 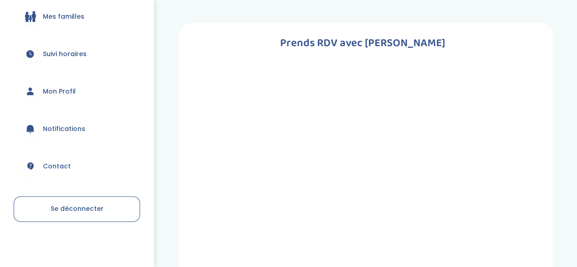 I want to click on a: Mon Profil, so click(x=77, y=91).